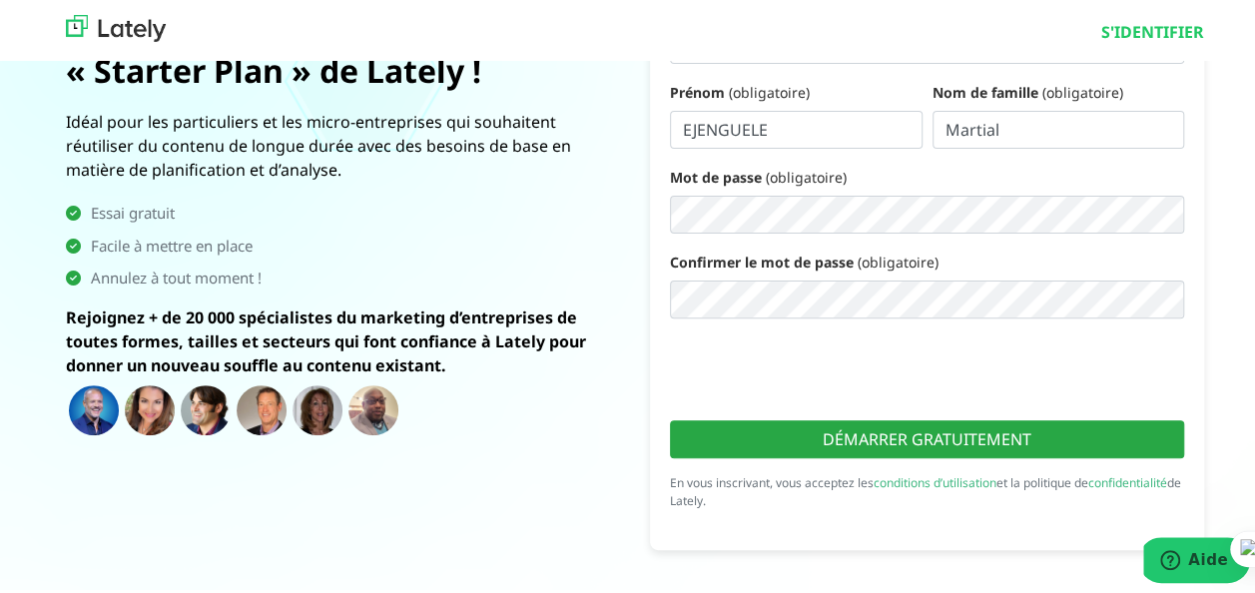 This screenshot has height=593, width=1255. What do you see at coordinates (342, 142) in the screenshot?
I see `p: Idéal pour les particuliers et les micro-entreprises qui souhaitent réutiliser du contenu de long...` at bounding box center [342, 142].